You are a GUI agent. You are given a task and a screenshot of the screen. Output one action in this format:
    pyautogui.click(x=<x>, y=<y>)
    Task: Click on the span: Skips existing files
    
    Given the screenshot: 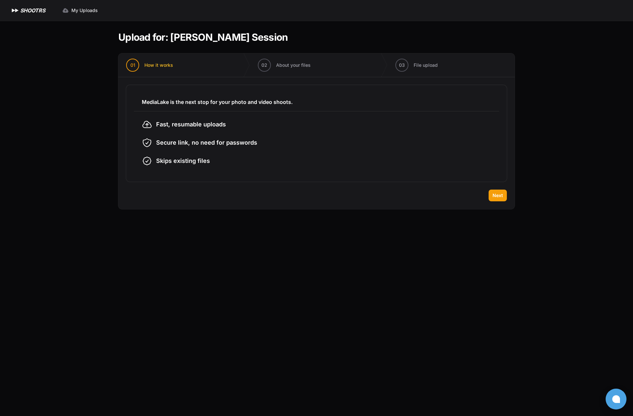 What is the action you would take?
    pyautogui.click(x=183, y=161)
    